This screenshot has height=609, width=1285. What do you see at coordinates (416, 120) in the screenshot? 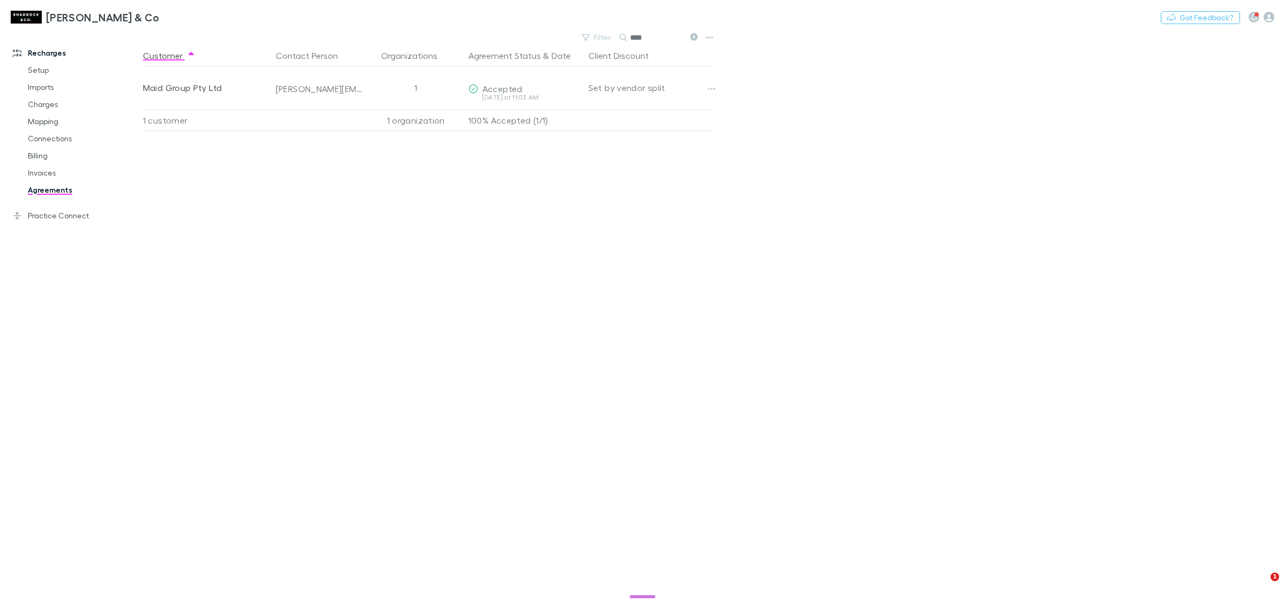
I see `div: 1 organization` at bounding box center [416, 120].